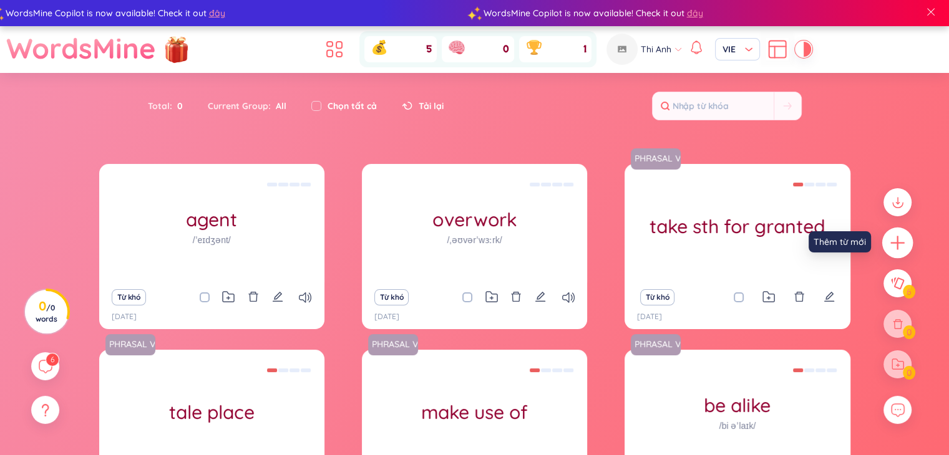  I want to click on span: 5, so click(429, 49).